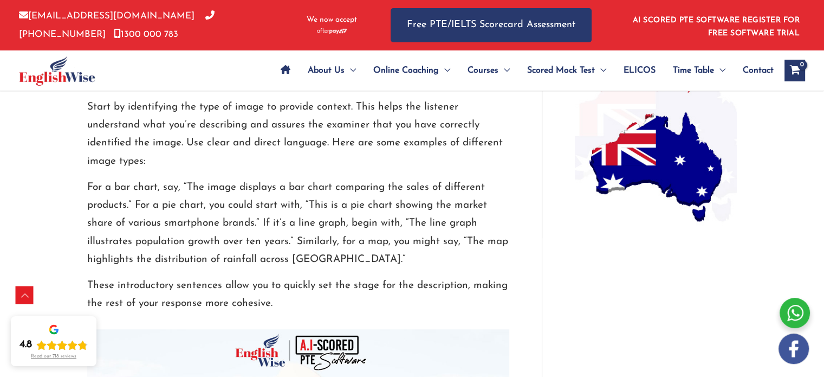  I want to click on a: 1300 000 783, so click(146, 34).